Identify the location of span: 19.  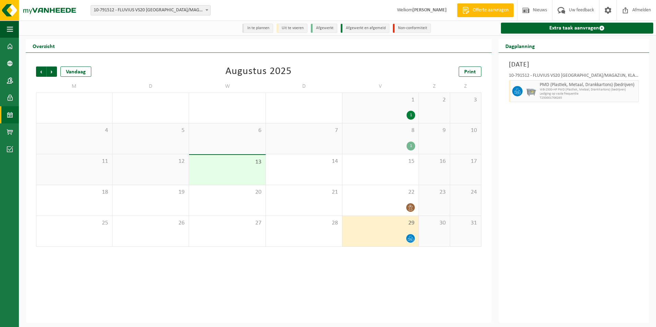
(151, 192).